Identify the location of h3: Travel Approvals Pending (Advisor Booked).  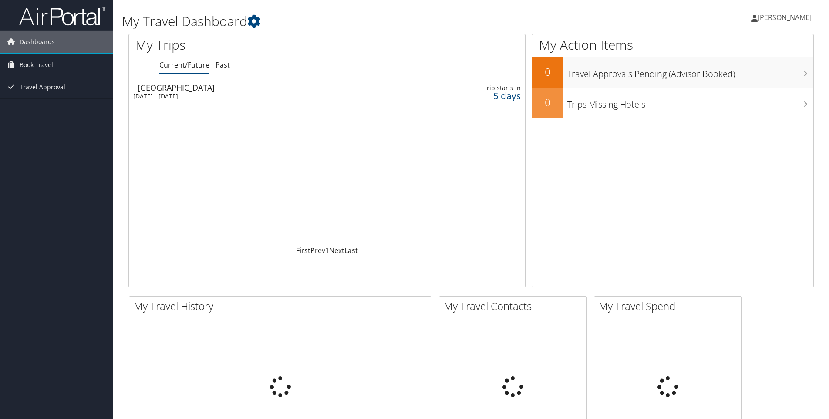
(690, 72).